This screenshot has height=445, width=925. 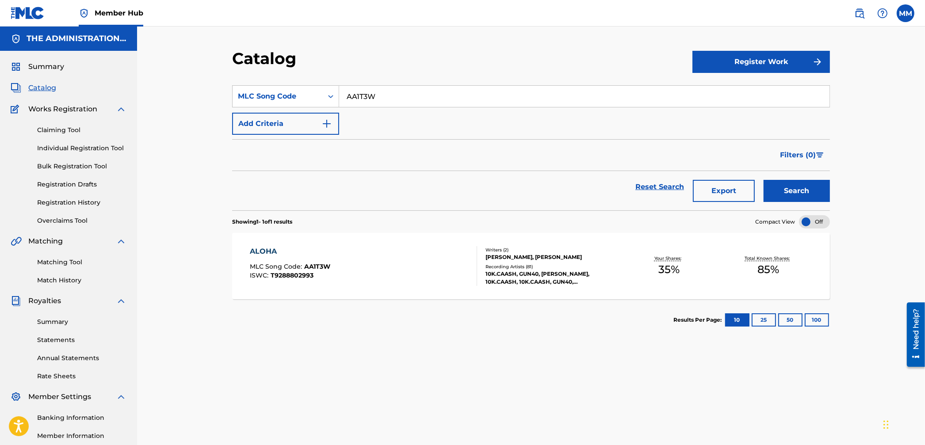 I want to click on button: Search, so click(x=796, y=191).